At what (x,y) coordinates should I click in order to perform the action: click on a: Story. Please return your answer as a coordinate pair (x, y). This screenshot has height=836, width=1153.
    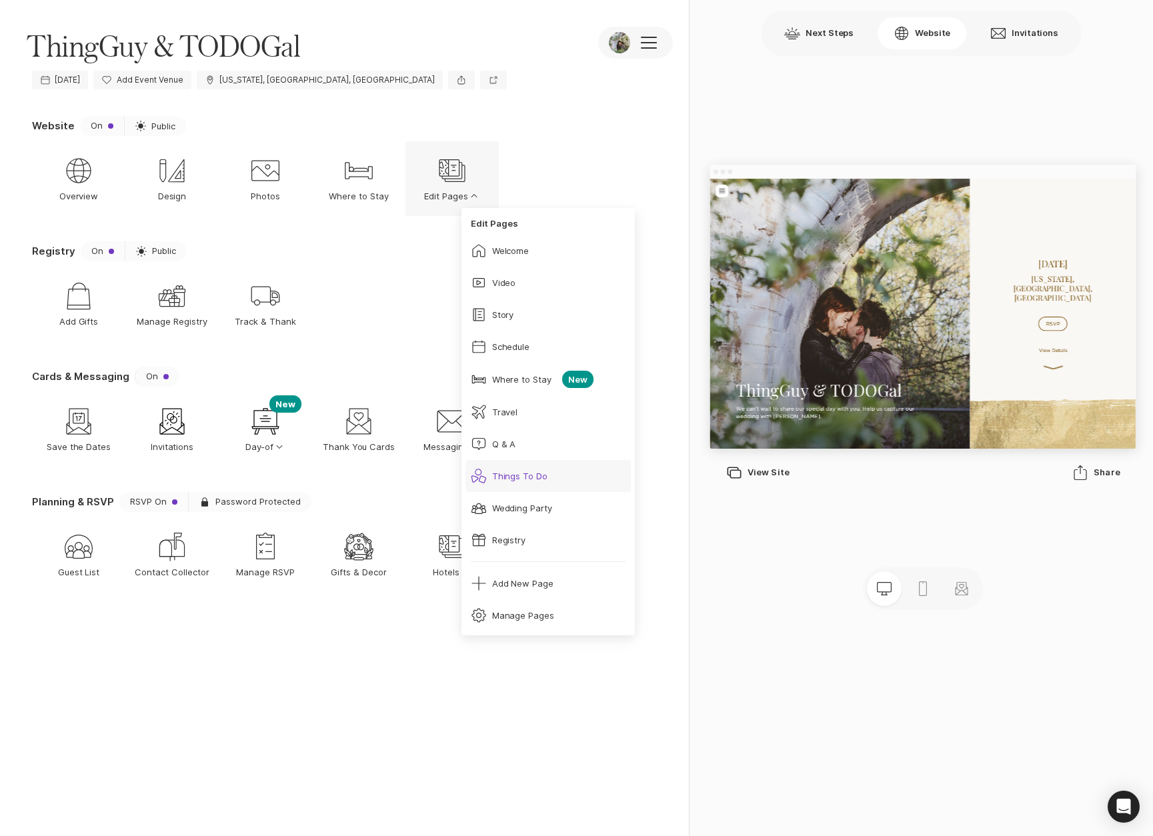
    Looking at the image, I should click on (548, 315).